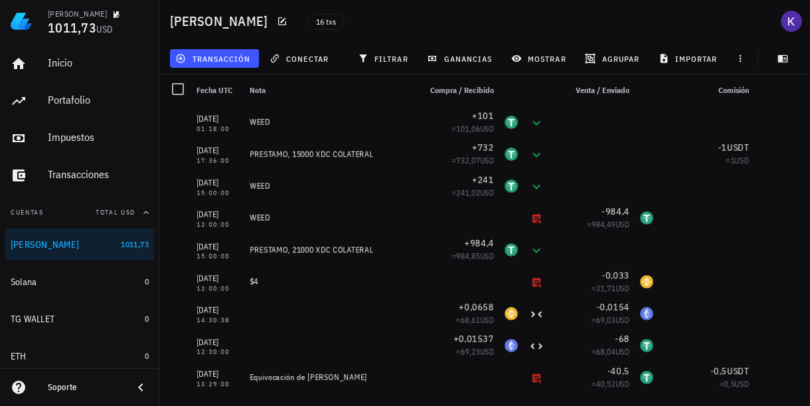 The height and width of the screenshot is (406, 810). What do you see at coordinates (467, 256) in the screenshot?
I see `span: 984,85` at bounding box center [467, 256].